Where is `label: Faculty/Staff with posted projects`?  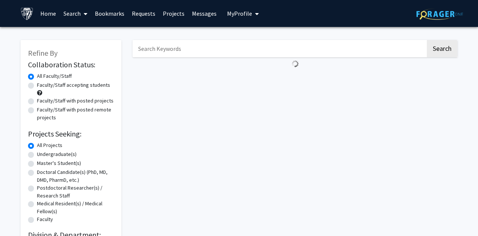
label: Faculty/Staff with posted projects is located at coordinates (75, 100).